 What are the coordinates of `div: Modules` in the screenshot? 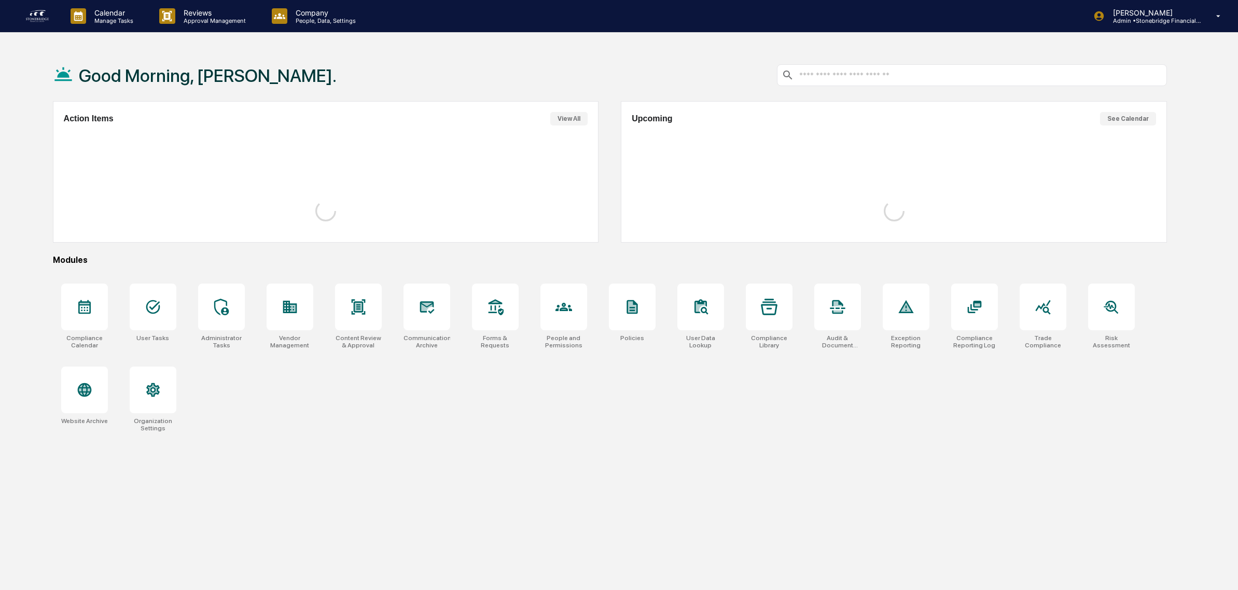 It's located at (610, 260).